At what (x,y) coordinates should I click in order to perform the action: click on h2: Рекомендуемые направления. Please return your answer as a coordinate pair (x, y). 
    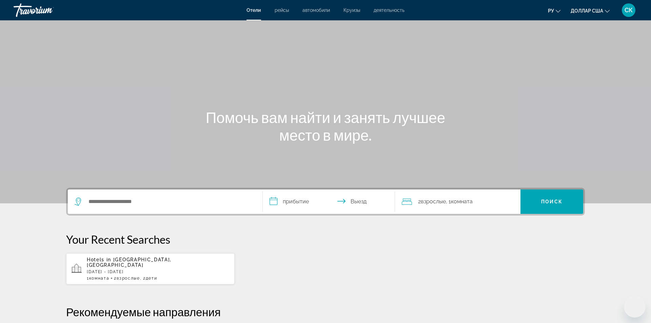
    Looking at the image, I should click on (326, 312).